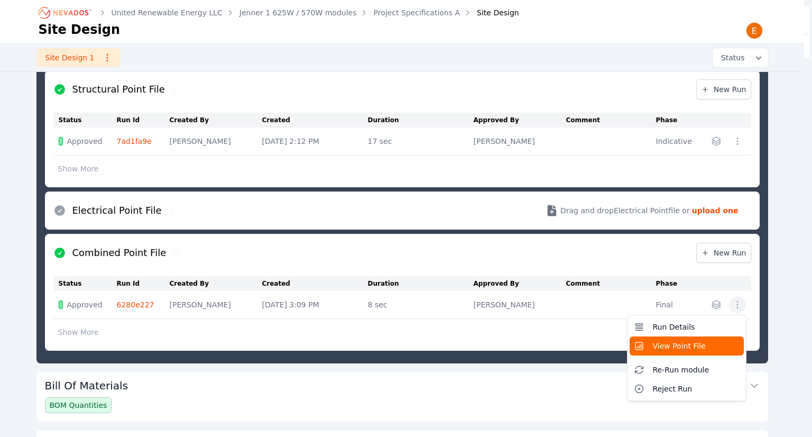 Image resolution: width=812 pixels, height=437 pixels. Describe the element at coordinates (680, 346) in the screenshot. I see `span: View Point File` at that location.